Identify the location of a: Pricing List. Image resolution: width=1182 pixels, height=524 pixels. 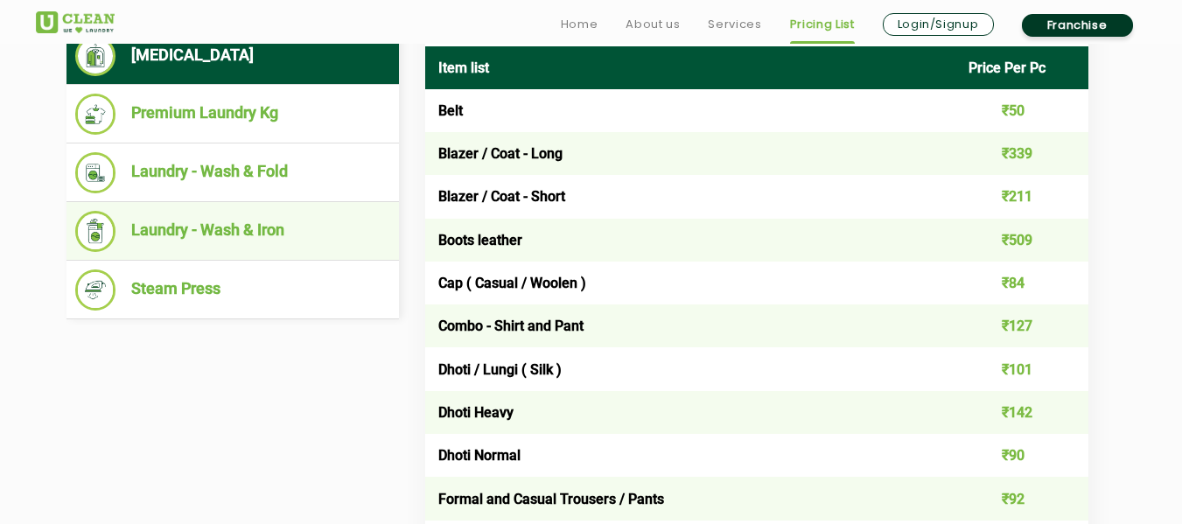
(822, 24).